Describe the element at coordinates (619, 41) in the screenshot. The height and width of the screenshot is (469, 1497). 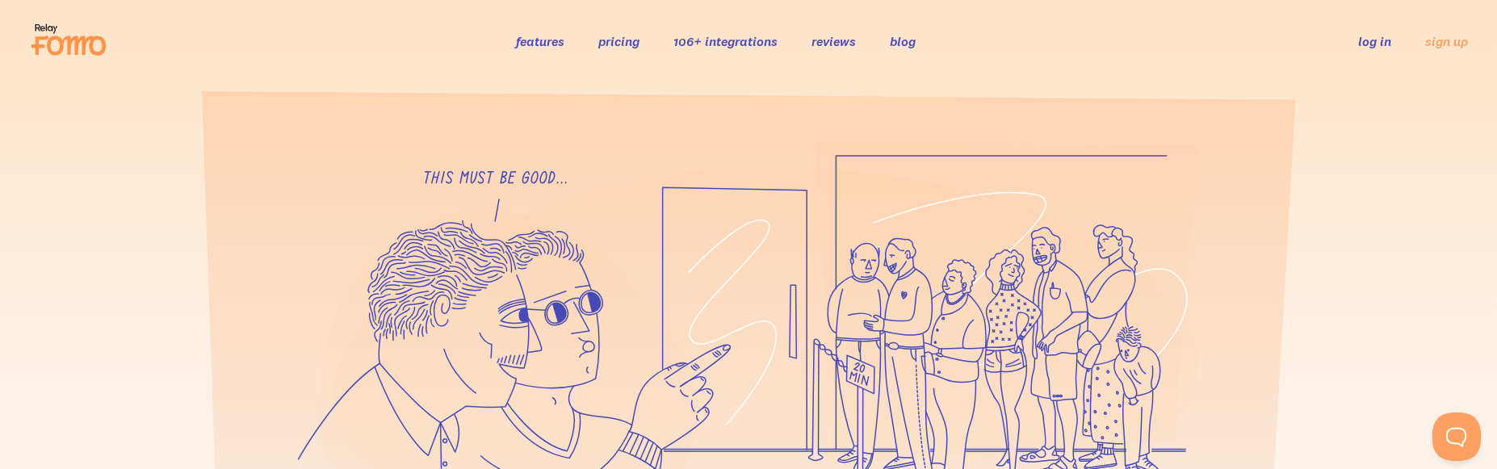
I see `a: pricing` at that location.